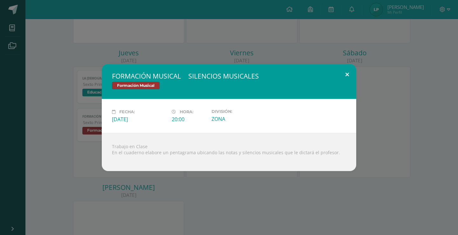 The image size is (458, 235). Describe the element at coordinates (189, 119) in the screenshot. I see `div: 20:00` at that location.